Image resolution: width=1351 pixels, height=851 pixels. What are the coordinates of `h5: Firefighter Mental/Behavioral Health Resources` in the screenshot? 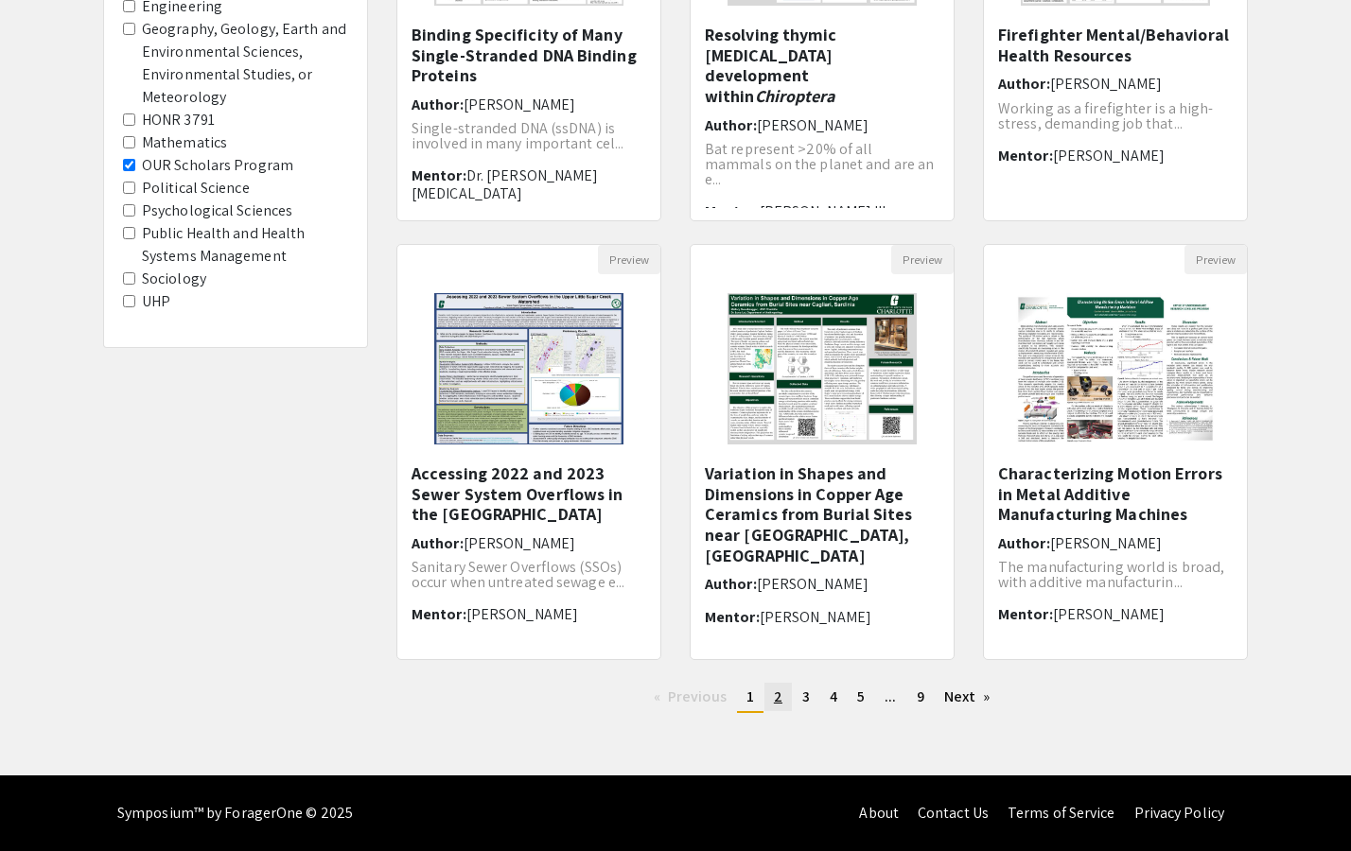 It's located at (1115, 44).